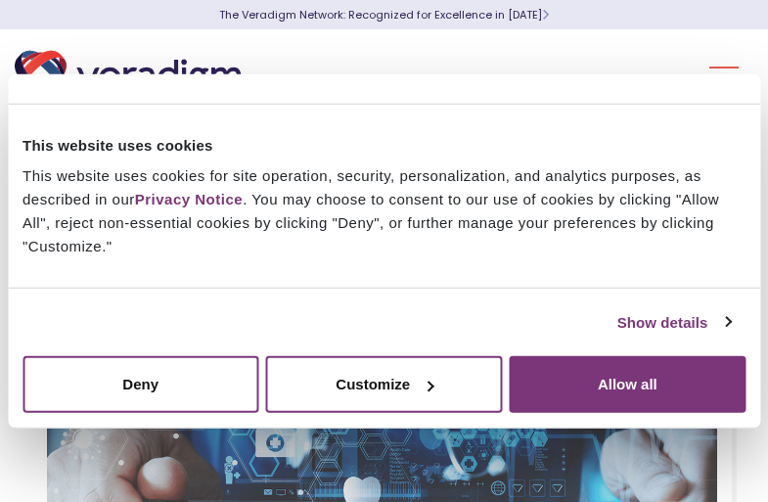  What do you see at coordinates (627, 385) in the screenshot?
I see `button: Allow all` at bounding box center [627, 385].